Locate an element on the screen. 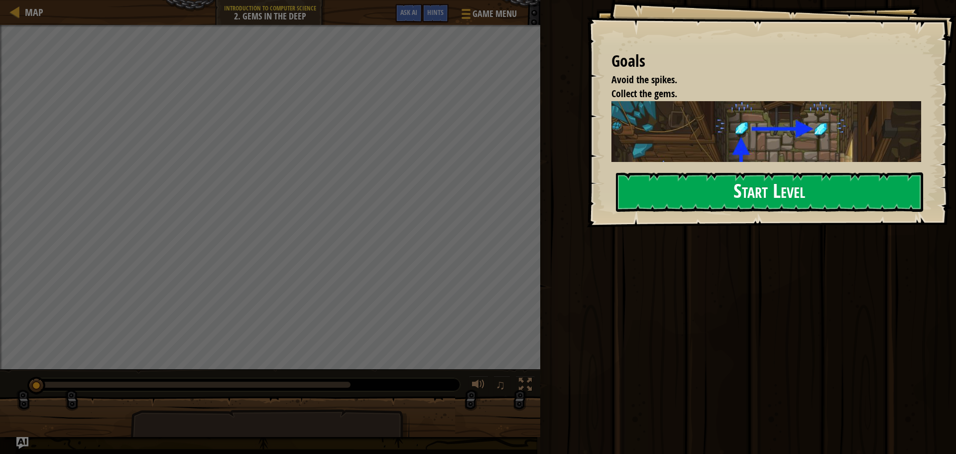  span: Avoid the spikes. is located at coordinates (644, 79).